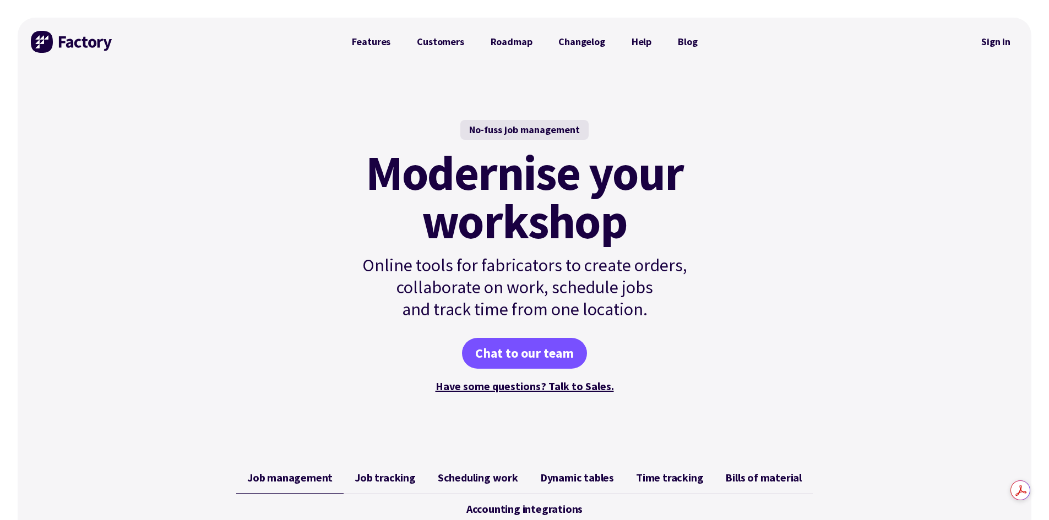 The image size is (1049, 520). What do you see at coordinates (290, 478) in the screenshot?
I see `span: Job management` at bounding box center [290, 478].